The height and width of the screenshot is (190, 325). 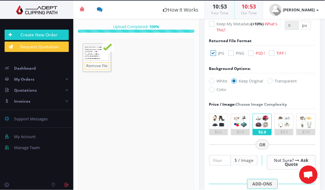 What do you see at coordinates (219, 132) in the screenshot?
I see `div: $0.5` at bounding box center [219, 132].